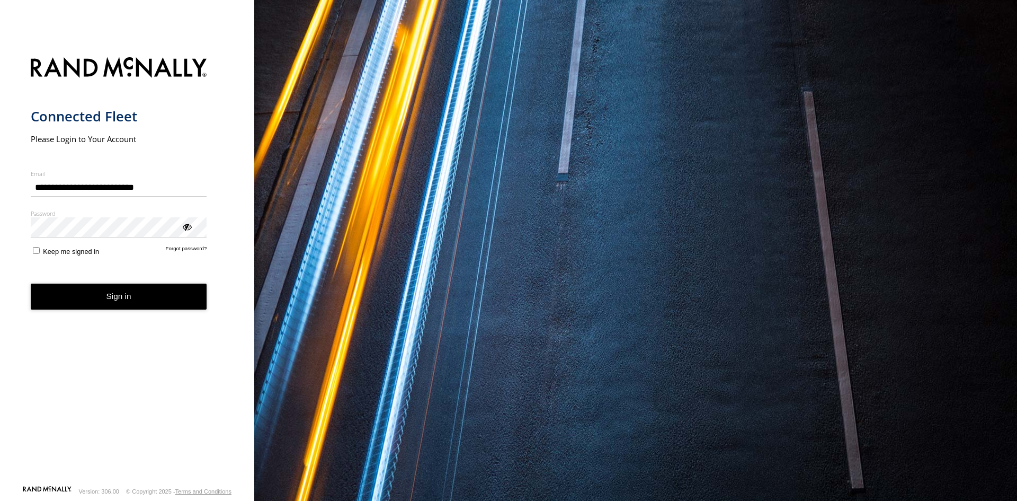 This screenshot has height=501, width=1017. What do you see at coordinates (119, 116) in the screenshot?
I see `h1: Connected Fleet` at bounding box center [119, 116].